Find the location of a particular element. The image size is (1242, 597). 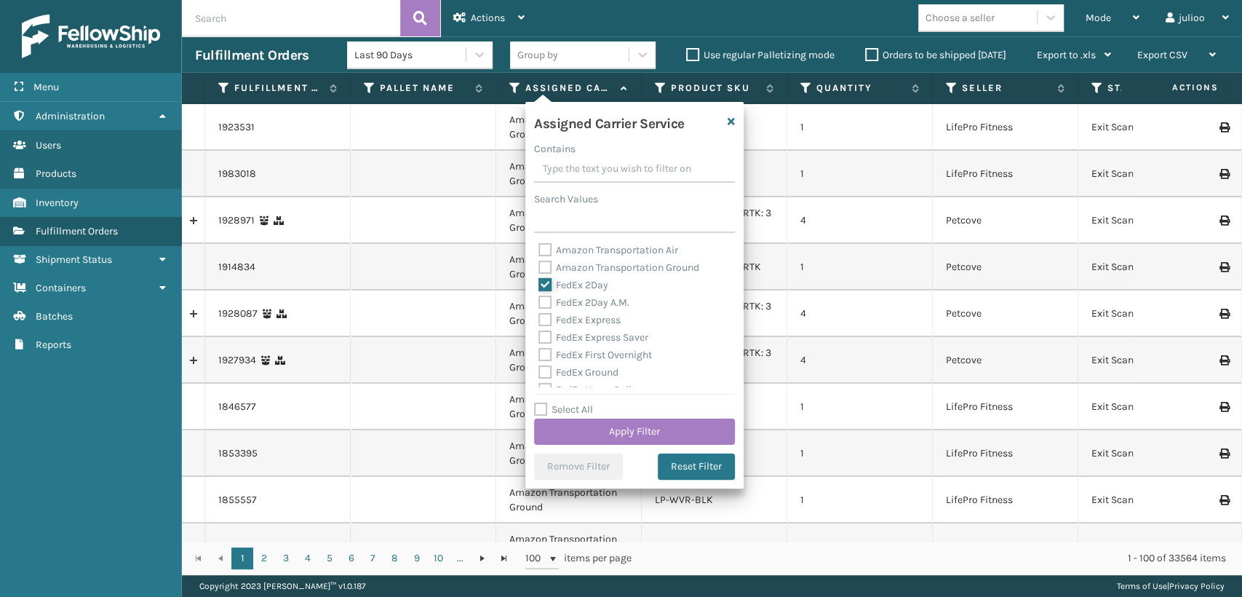

a: 1983018 is located at coordinates (237, 174).